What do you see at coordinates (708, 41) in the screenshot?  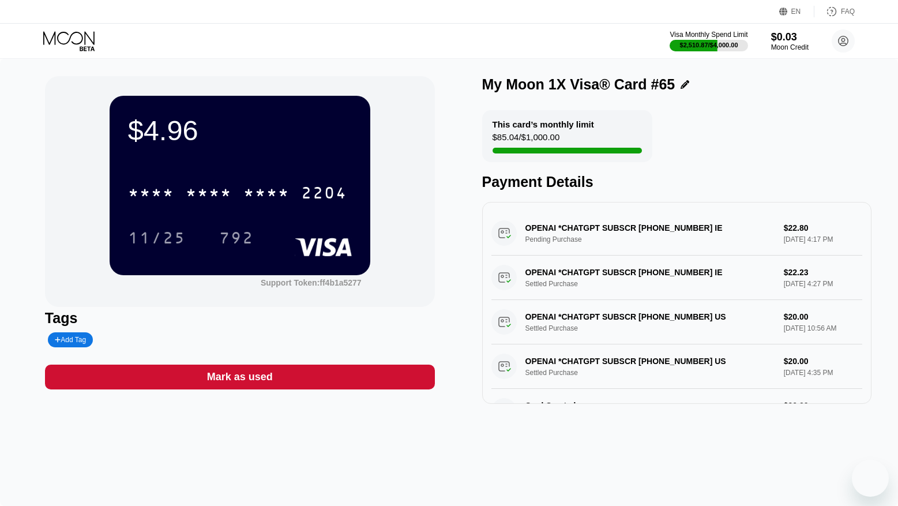 I see `div: Visa Monthly Spend Limit$2,510.87/$4,000.00` at bounding box center [708, 41].